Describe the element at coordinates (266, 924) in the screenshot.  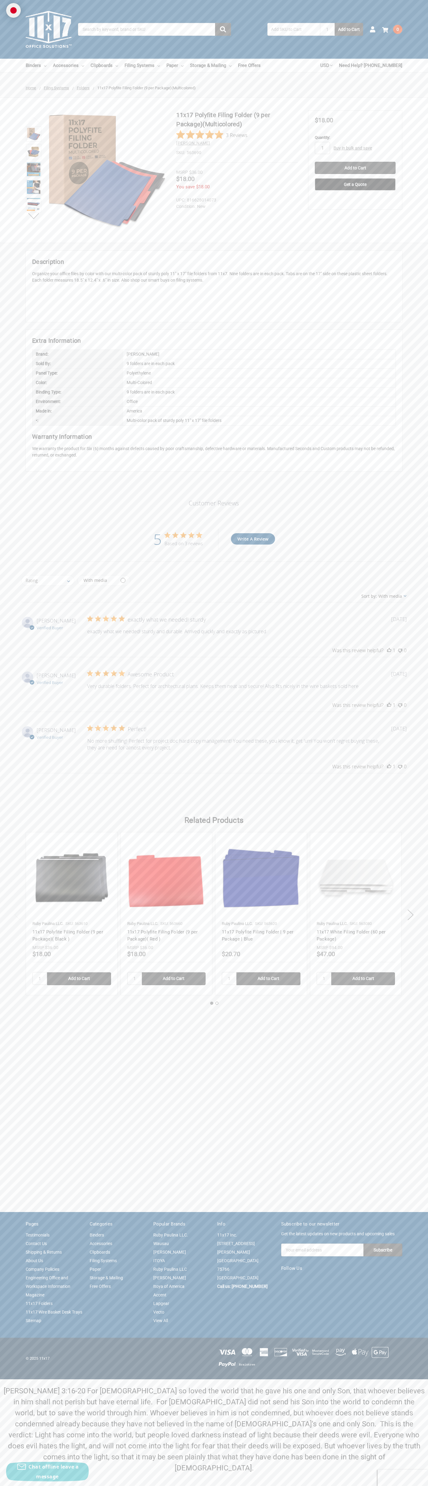
I see `p: SKU: 563620` at that location.